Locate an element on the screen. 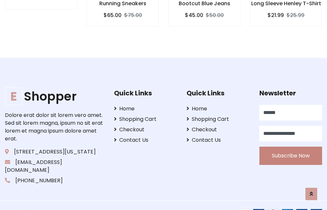  h1: Shopper is located at coordinates (54, 96).